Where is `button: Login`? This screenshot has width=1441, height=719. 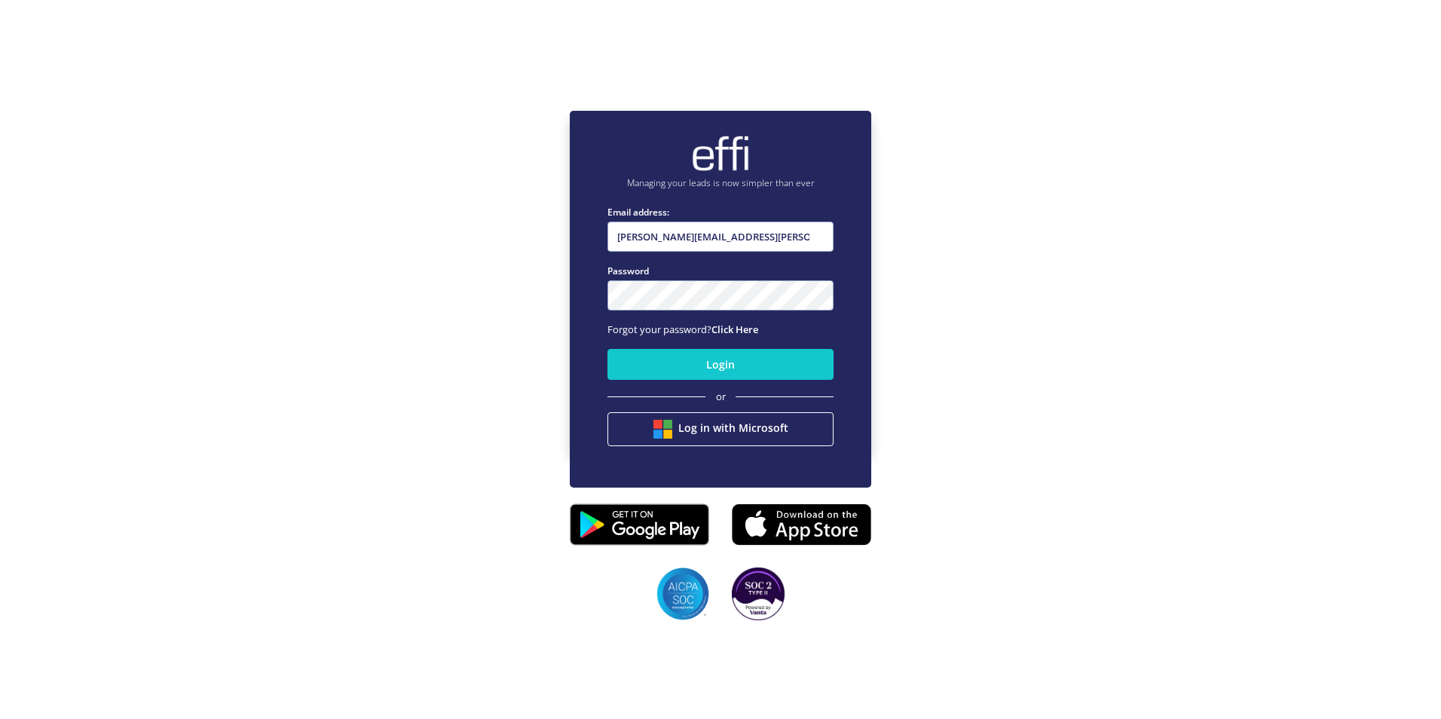 button: Login is located at coordinates (720, 364).